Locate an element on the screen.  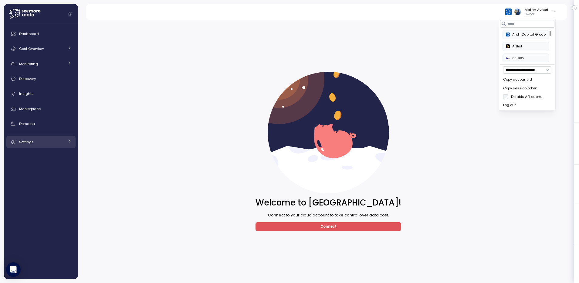
span: Monitoring is located at coordinates (29, 64).